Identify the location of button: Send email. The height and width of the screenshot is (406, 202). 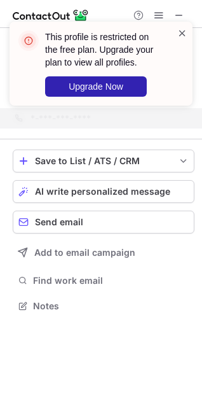
(104, 222).